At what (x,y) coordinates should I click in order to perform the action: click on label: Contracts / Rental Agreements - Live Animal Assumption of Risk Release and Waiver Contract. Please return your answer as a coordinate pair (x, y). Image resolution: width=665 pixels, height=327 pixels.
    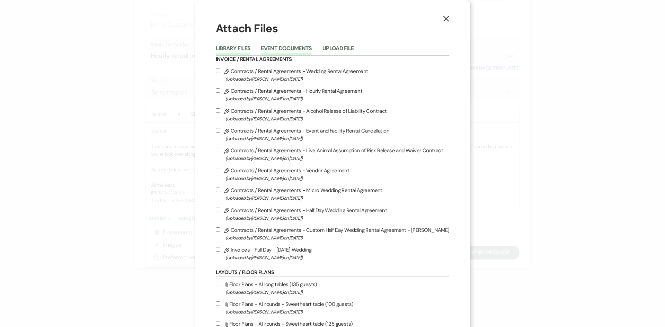
    Looking at the image, I should click on (333, 154).